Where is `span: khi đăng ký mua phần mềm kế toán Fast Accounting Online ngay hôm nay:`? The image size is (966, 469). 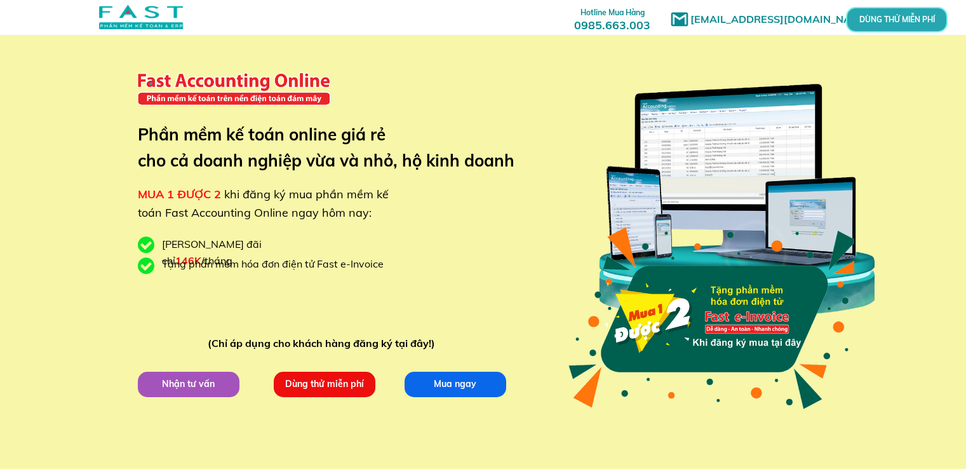 span: khi đăng ký mua phần mềm kế toán Fast Accounting Online ngay hôm nay: is located at coordinates (263, 203).